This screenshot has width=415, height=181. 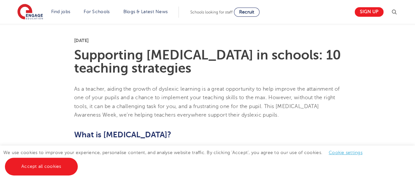 I want to click on span: Schools looking for staff, so click(x=211, y=12).